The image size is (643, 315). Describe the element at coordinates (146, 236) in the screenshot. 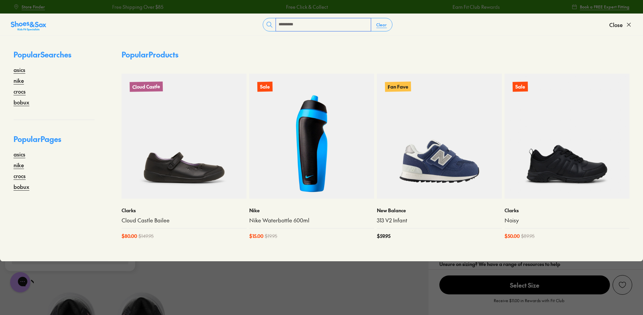

I see `span: $ 149.95` at that location.